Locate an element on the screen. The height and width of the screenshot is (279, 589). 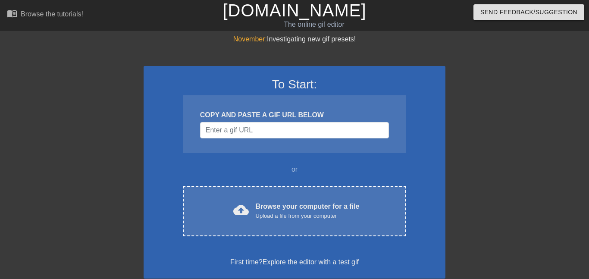
div: or is located at coordinates (294, 169).